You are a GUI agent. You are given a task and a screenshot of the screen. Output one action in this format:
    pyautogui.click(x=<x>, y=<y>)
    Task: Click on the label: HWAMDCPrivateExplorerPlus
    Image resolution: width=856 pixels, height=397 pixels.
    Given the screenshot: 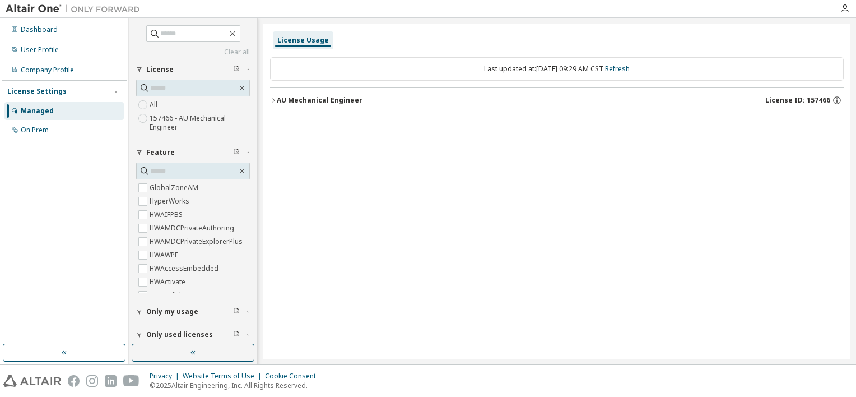 What is the action you would take?
    pyautogui.click(x=197, y=242)
    